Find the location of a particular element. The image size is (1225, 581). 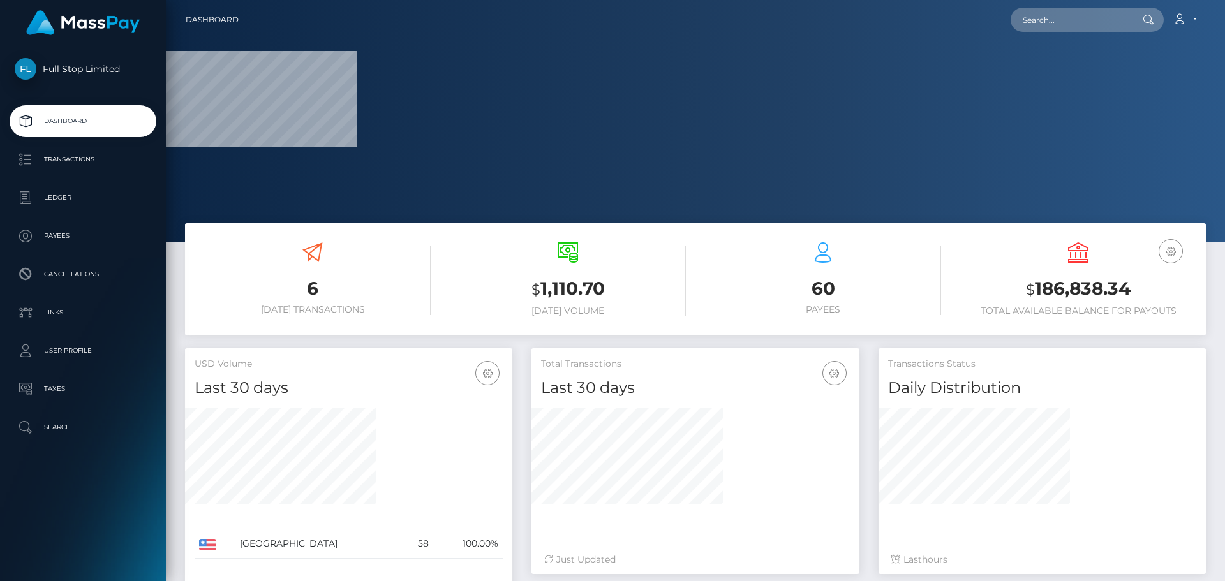

h3: 6 is located at coordinates (313, 288).